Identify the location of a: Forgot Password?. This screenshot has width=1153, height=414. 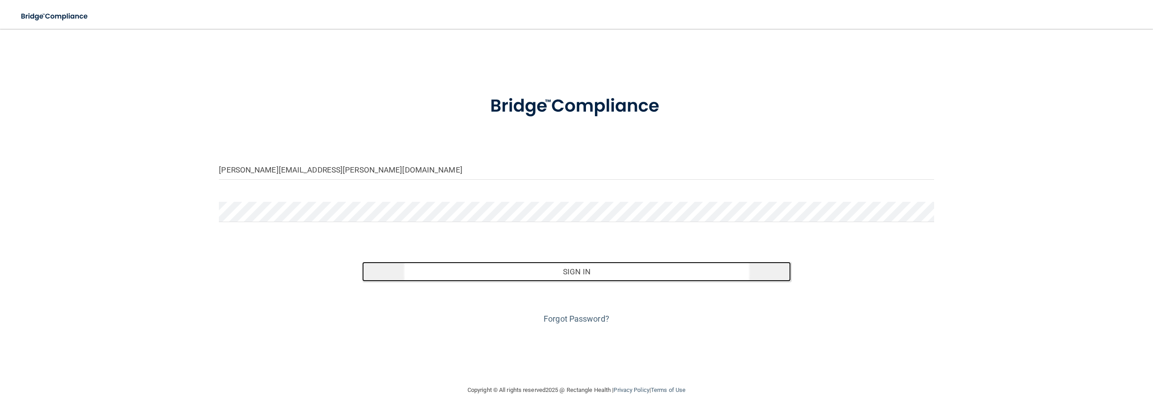
(577, 319).